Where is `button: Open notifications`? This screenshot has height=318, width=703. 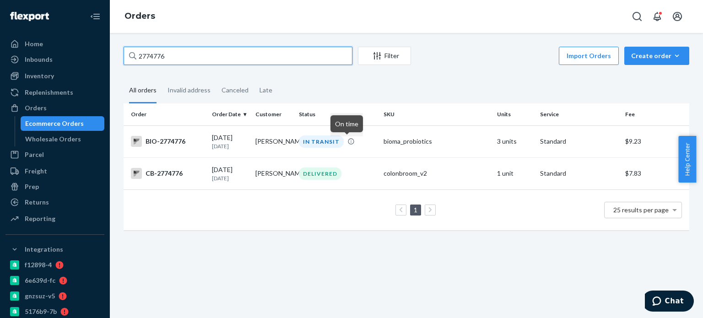
button: Open notifications is located at coordinates (657, 16).